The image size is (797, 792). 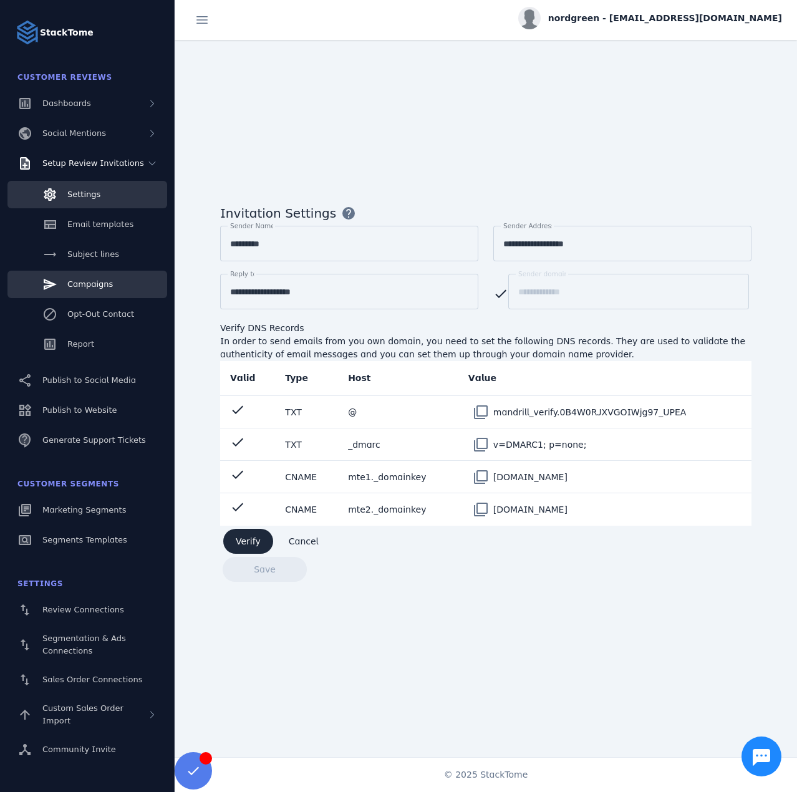 I want to click on a: Segments Templates, so click(x=87, y=540).